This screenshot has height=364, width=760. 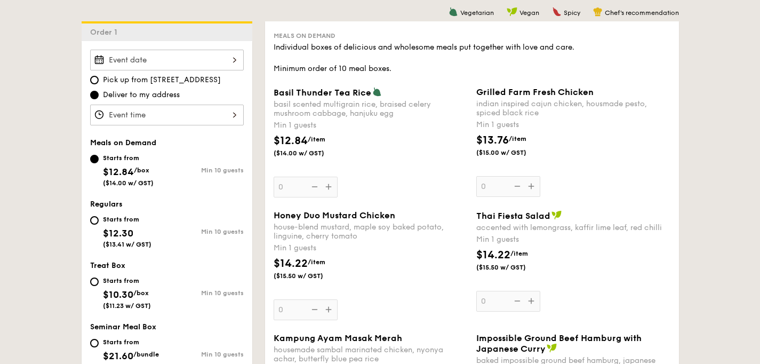 I want to click on span: $10.30, so click(x=118, y=294).